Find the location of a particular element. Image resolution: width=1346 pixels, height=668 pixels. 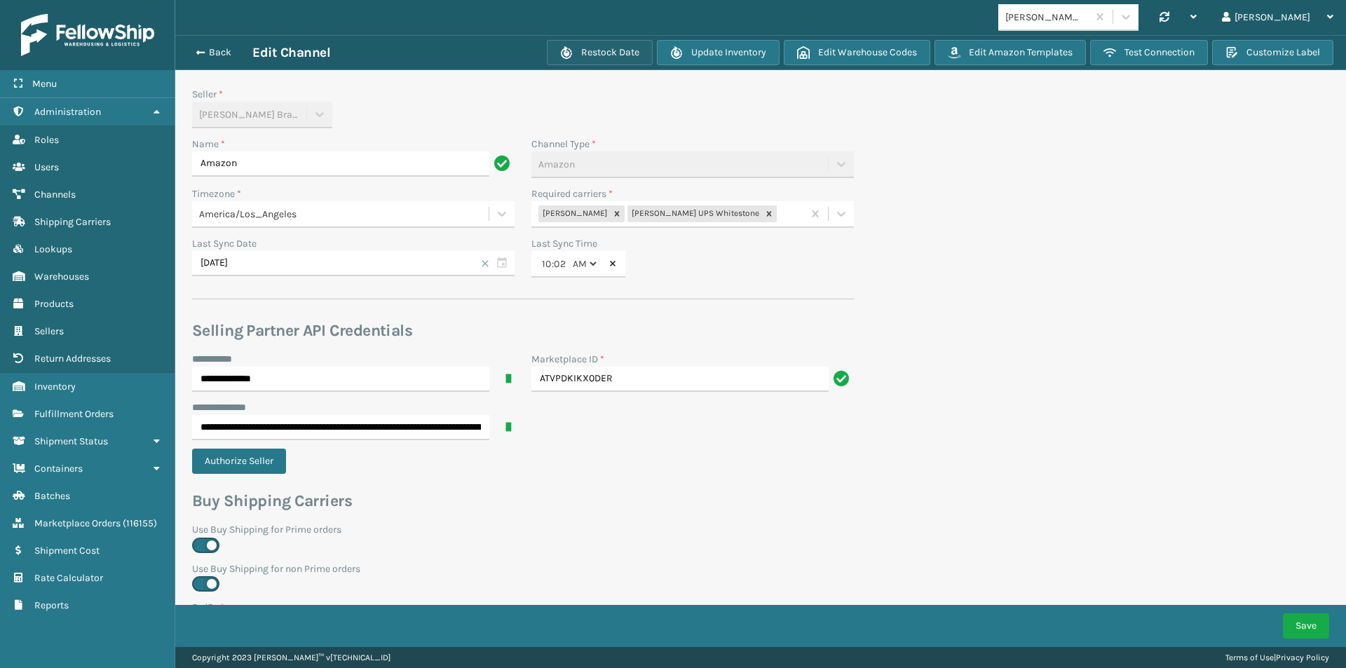

span: Inventory is located at coordinates (55, 386).